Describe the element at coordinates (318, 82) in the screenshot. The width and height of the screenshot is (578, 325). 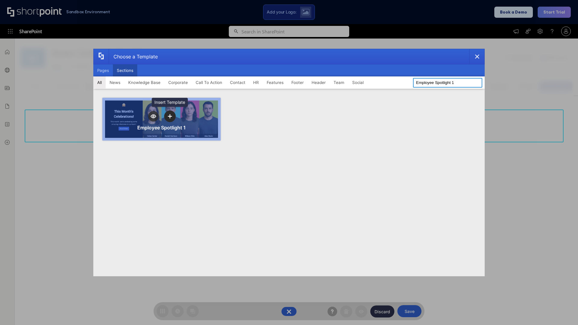
I see `button: Header` at that location.